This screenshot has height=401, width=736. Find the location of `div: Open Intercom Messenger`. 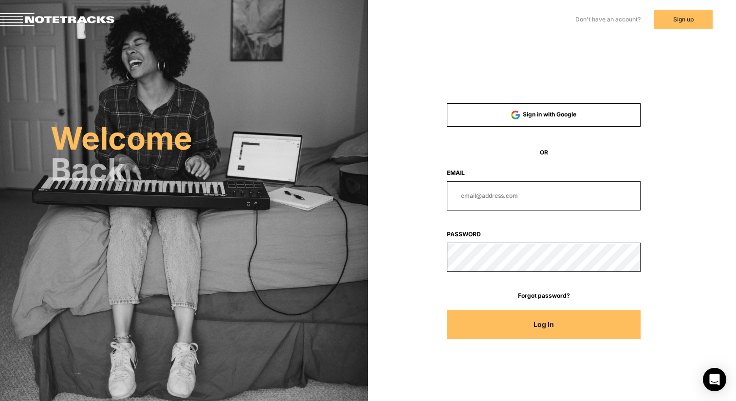

div: Open Intercom Messenger is located at coordinates (715, 379).